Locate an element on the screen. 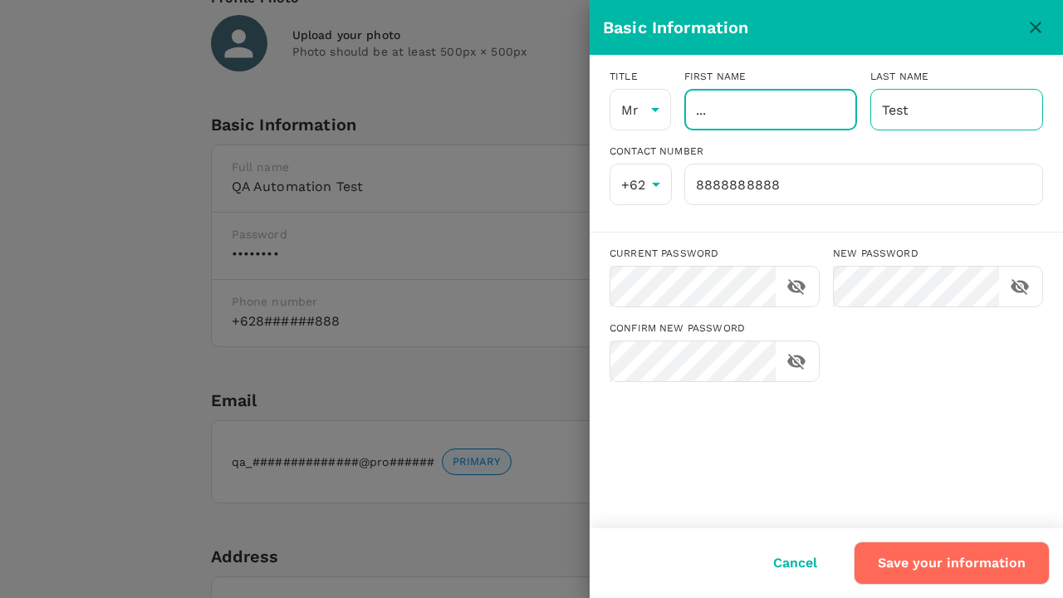  div: Basic Information is located at coordinates (812, 27).